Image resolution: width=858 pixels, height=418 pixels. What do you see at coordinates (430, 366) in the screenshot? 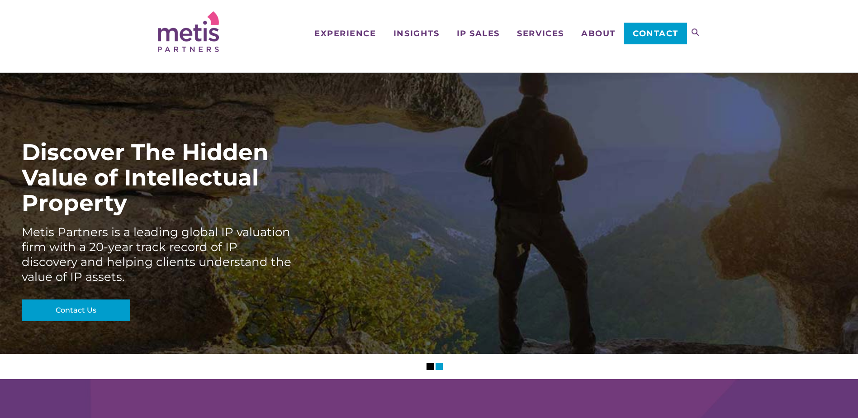
I see `li: Slider Page 1` at bounding box center [430, 366].